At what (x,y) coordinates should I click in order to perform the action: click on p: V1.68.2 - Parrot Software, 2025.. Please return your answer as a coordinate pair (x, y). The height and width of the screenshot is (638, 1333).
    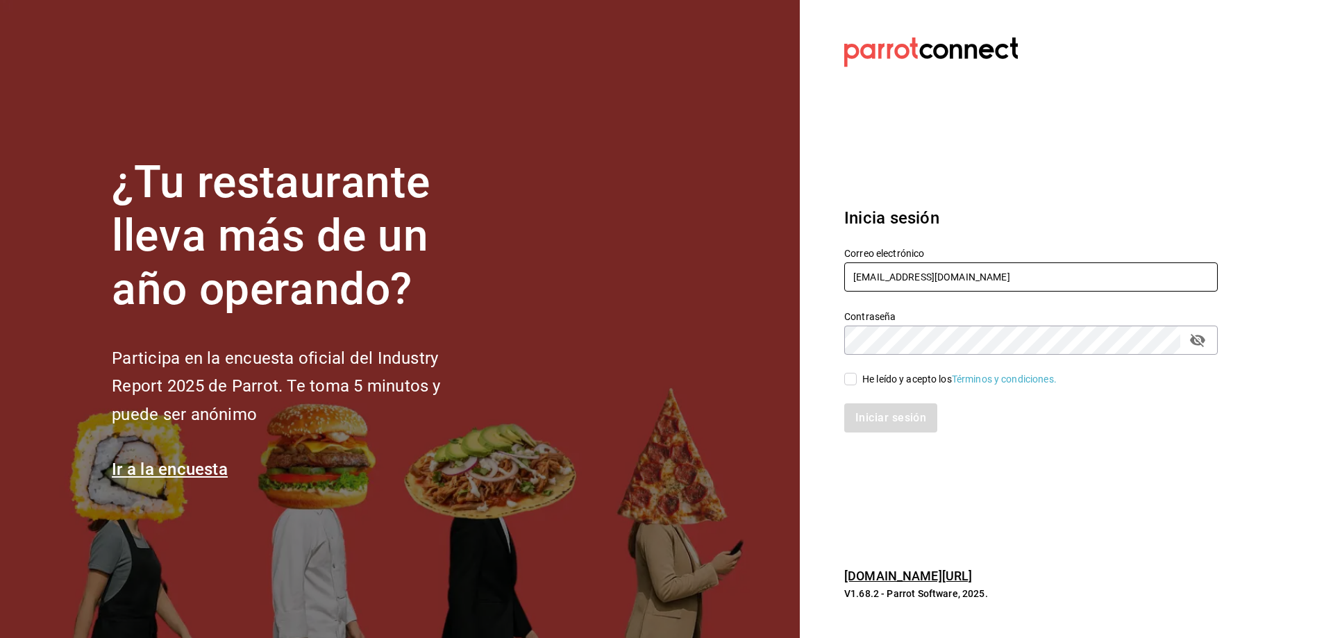
    Looking at the image, I should click on (1031, 594).